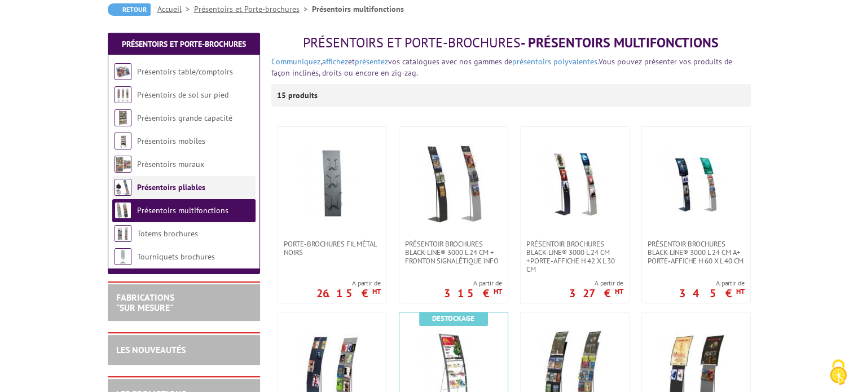  What do you see at coordinates (511, 43) in the screenshot?
I see `h1: - Présentoirs multifonctions` at bounding box center [511, 43].